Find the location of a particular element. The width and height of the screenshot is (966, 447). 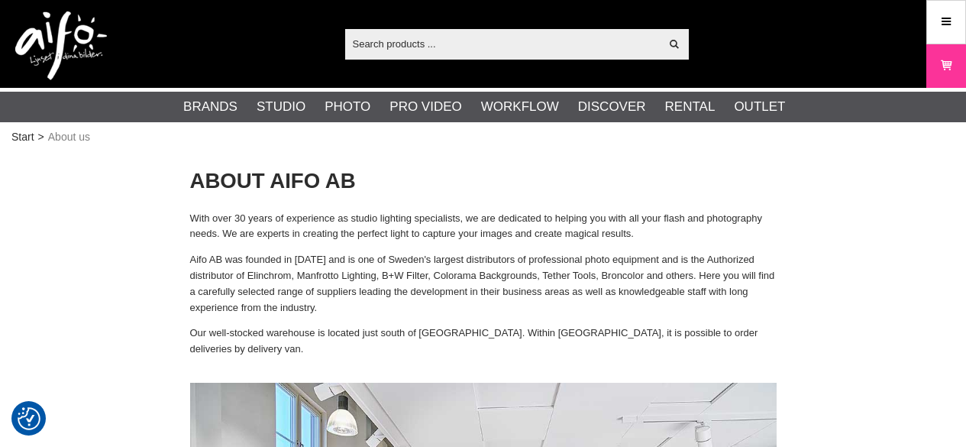

a: Discover is located at coordinates (612, 107).